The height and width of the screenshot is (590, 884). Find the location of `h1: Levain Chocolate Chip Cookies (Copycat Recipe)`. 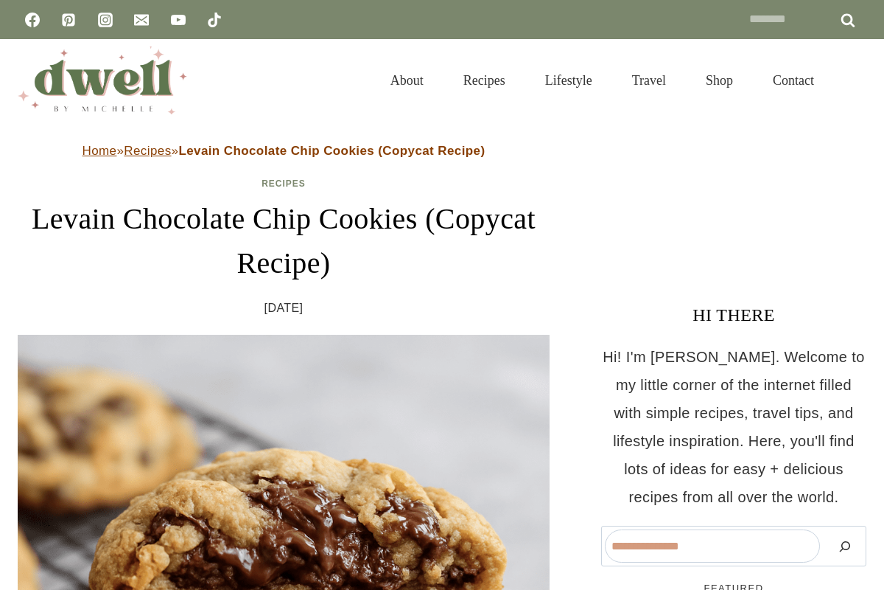

h1: Levain Chocolate Chip Cookies (Copycat Recipe) is located at coordinates (284, 241).